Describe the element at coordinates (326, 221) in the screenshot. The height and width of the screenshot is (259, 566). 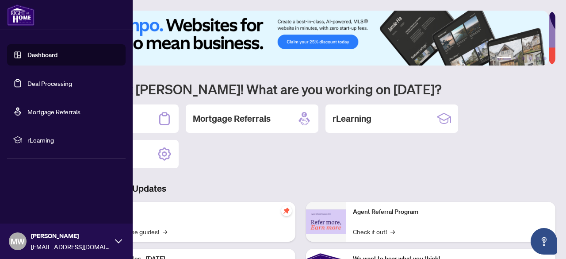
I see `img: Agent Referral Program` at that location.